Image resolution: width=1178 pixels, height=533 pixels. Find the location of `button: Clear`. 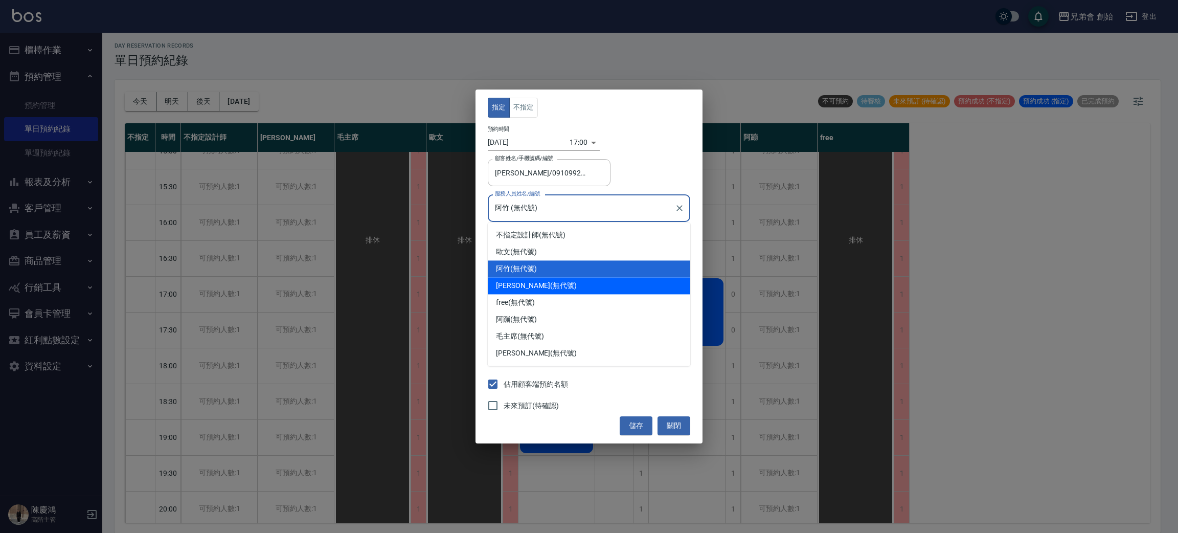

button: Clear is located at coordinates (679, 208).